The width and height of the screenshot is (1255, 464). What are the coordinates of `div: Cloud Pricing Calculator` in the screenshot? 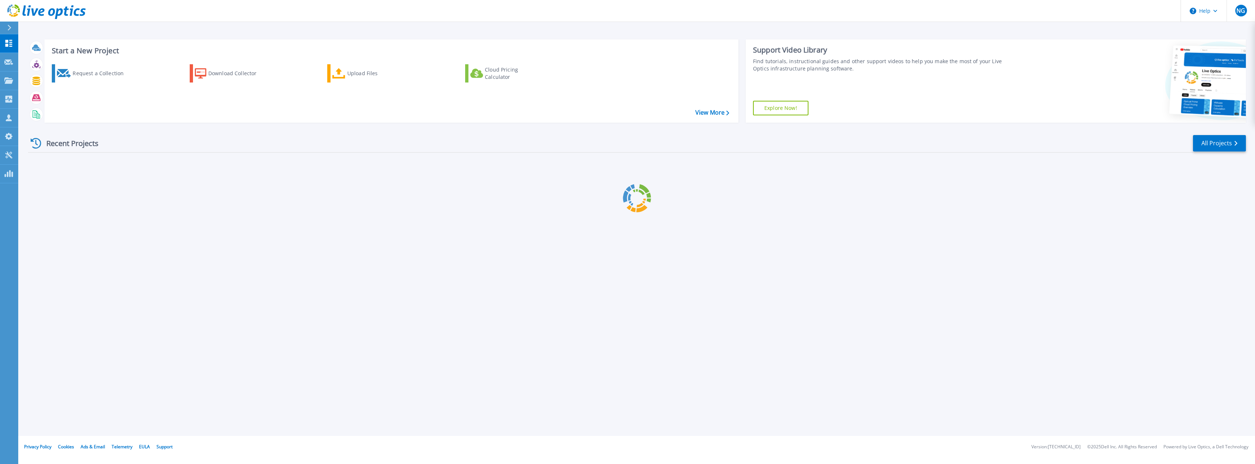 It's located at (514, 73).